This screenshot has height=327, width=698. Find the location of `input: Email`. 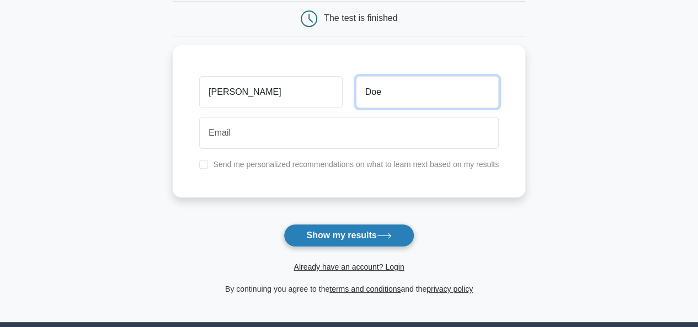

input: Email is located at coordinates (349, 133).